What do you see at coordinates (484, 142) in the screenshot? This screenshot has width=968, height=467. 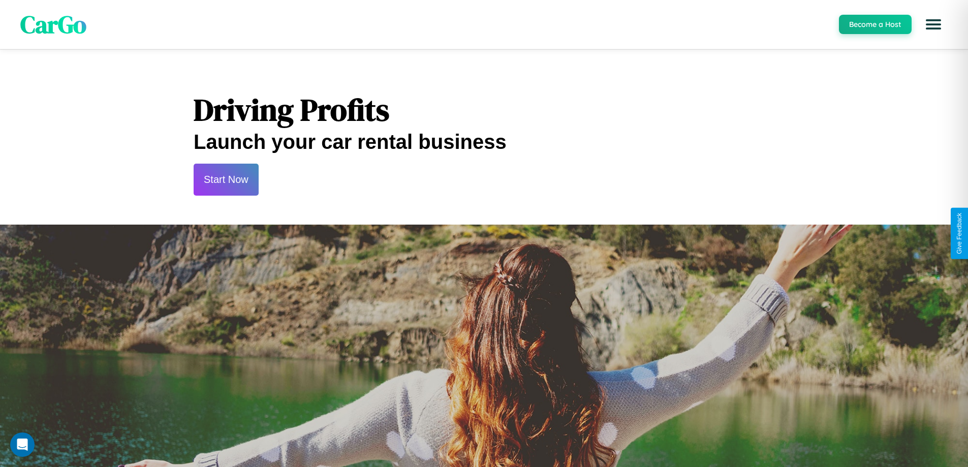 I see `h2: Launch your car rental business` at bounding box center [484, 142].